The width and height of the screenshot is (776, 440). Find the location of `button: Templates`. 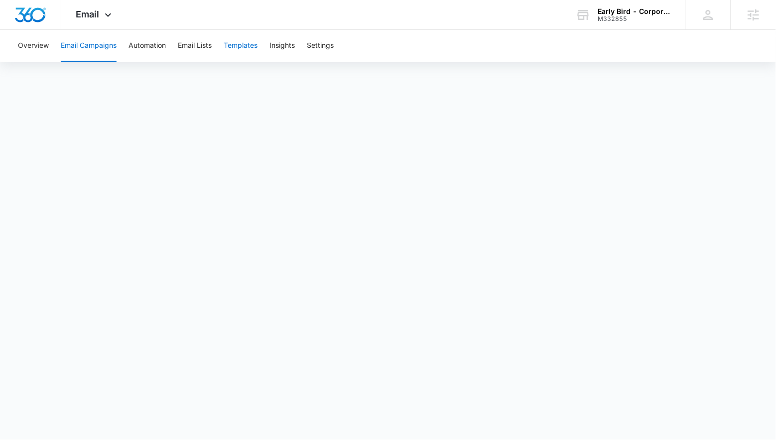

button: Templates is located at coordinates (241, 46).